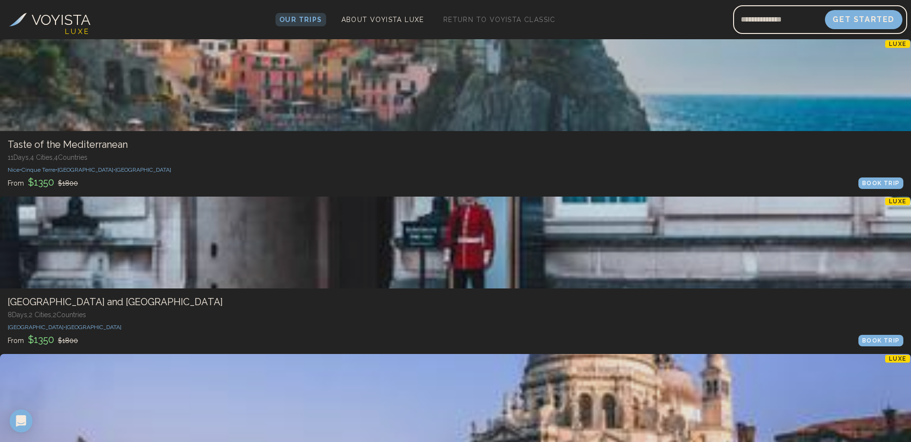 Image resolution: width=911 pixels, height=442 pixels. What do you see at coordinates (456, 315) in the screenshot?
I see `p: 8 Days, 2 Cities, 2 Countr ies` at bounding box center [456, 315].